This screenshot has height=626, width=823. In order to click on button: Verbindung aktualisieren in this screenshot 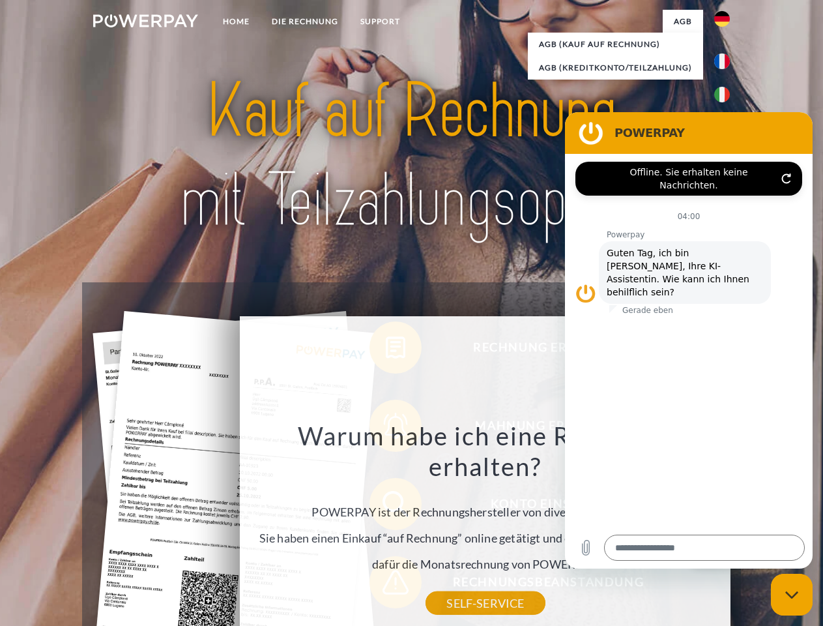, I will do `click(222, 66)`.